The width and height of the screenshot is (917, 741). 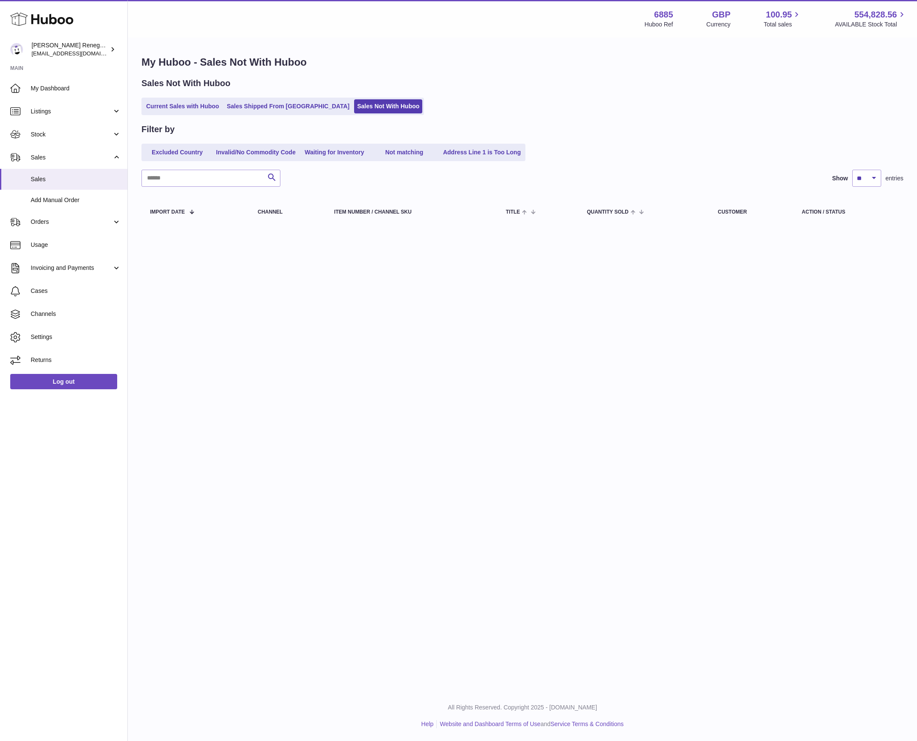 What do you see at coordinates (587, 724) in the screenshot?
I see `a: Service Terms & Conditions` at bounding box center [587, 724].